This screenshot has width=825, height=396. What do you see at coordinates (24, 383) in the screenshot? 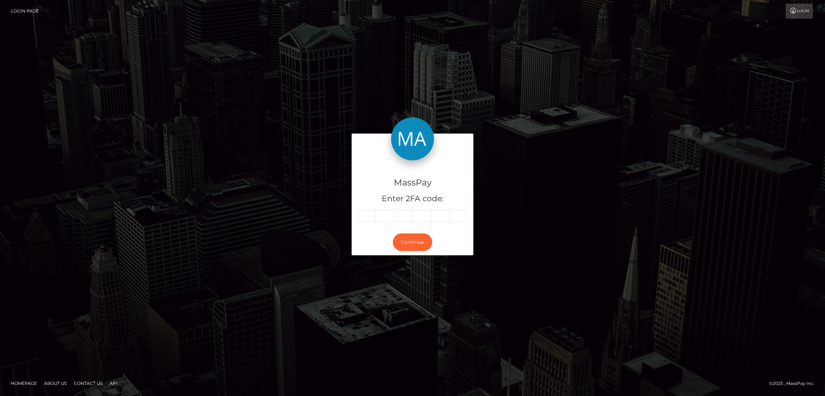
I see `a: Homepage` at bounding box center [24, 383].